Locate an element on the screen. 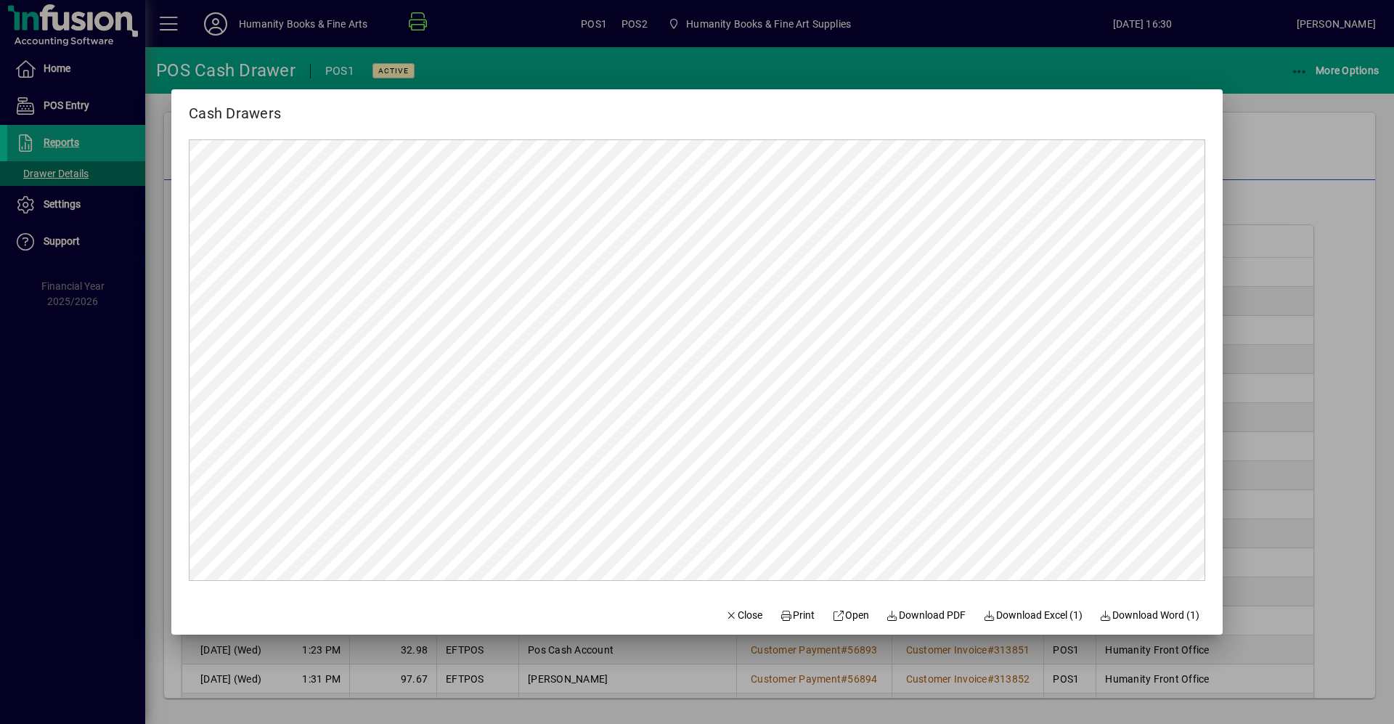  span: Download Excel (1) is located at coordinates (1032, 615).